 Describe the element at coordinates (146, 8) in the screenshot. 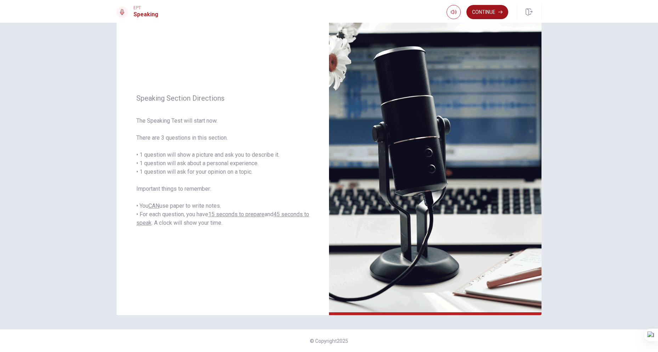

I see `span: EPT` at that location.